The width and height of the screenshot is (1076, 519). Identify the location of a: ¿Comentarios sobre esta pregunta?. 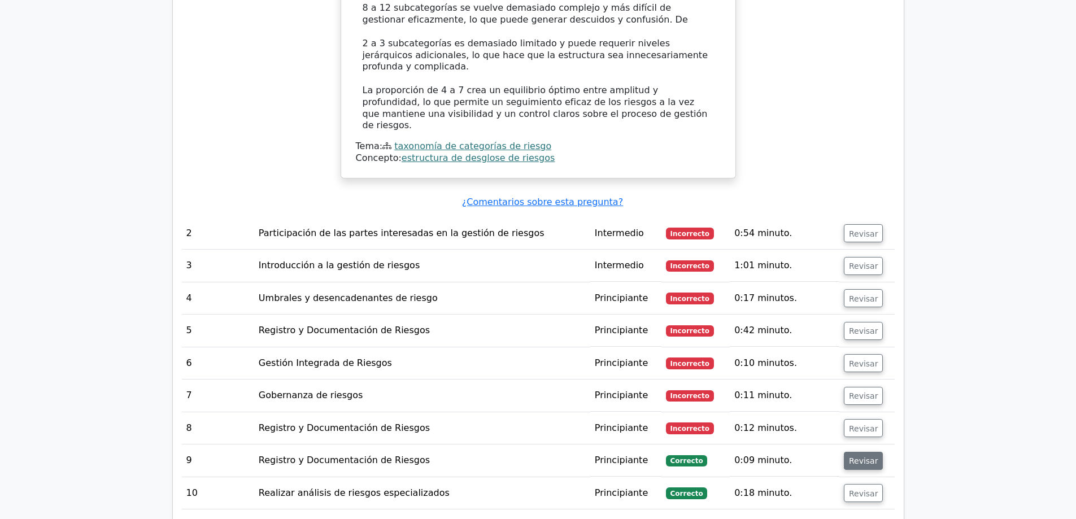
(542, 202).